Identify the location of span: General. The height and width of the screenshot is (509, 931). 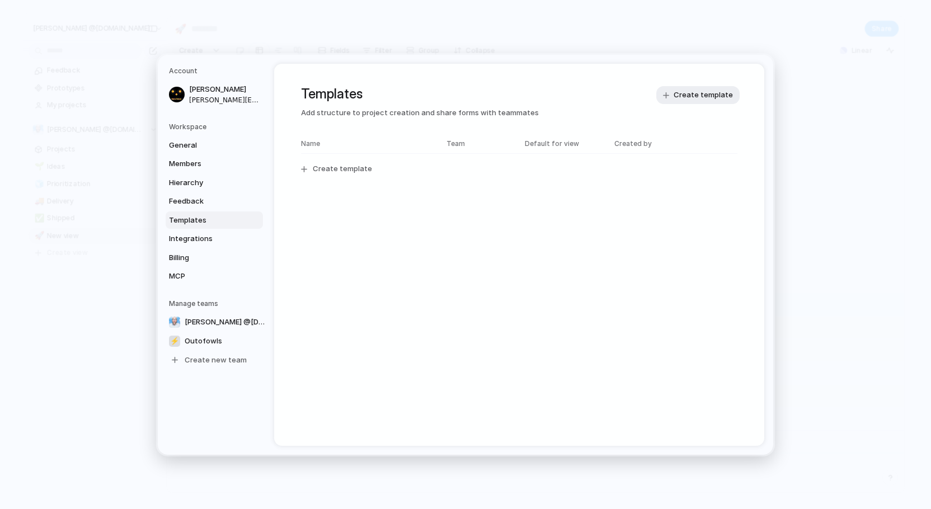
(205, 145).